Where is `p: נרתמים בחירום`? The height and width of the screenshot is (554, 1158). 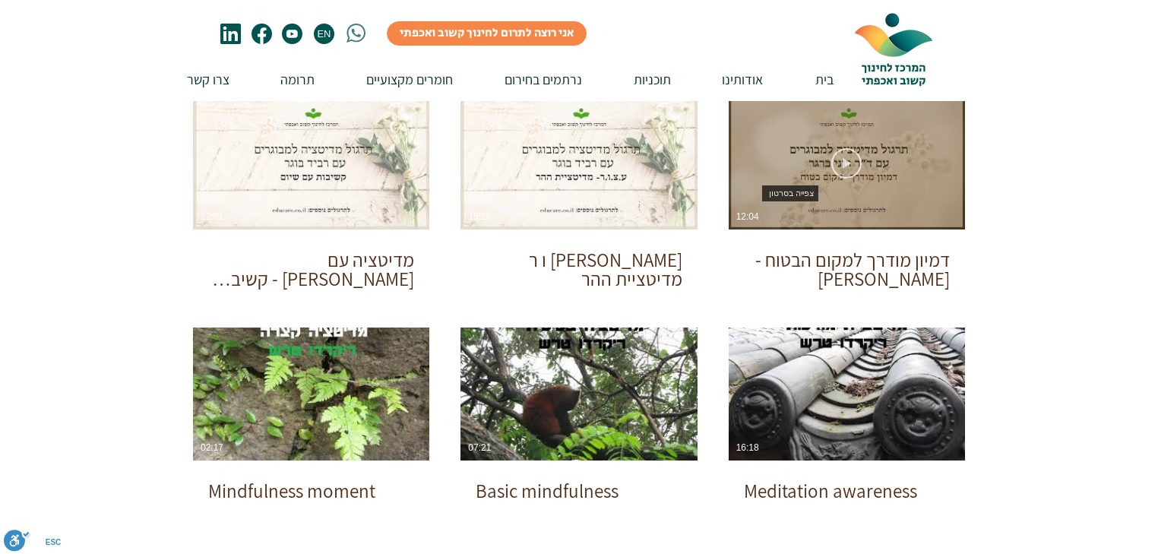
p: נרתמים בחירום is located at coordinates (543, 79).